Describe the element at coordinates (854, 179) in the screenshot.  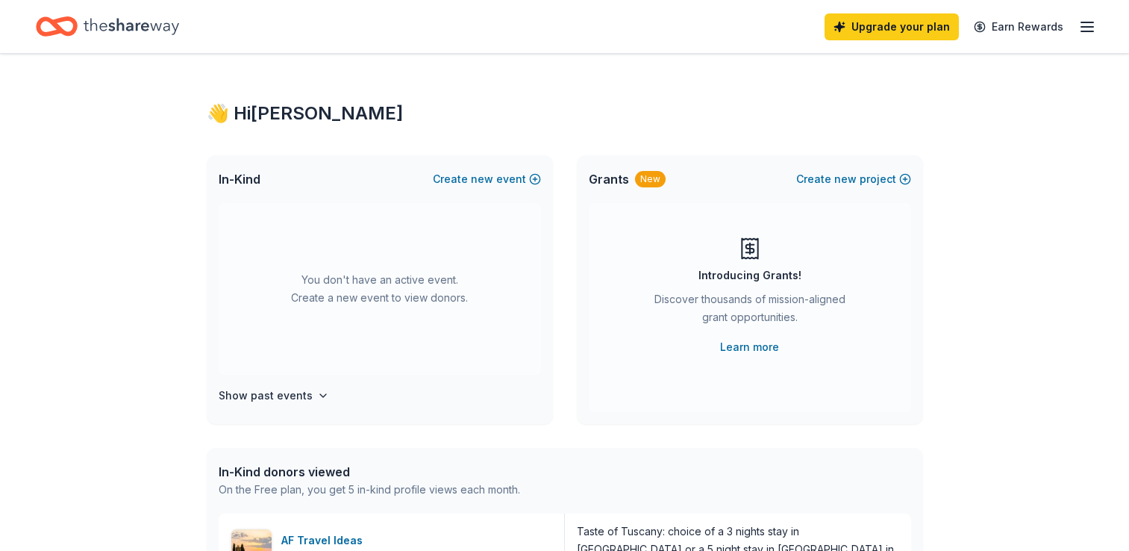
I see `button: Createnewproject` at that location.